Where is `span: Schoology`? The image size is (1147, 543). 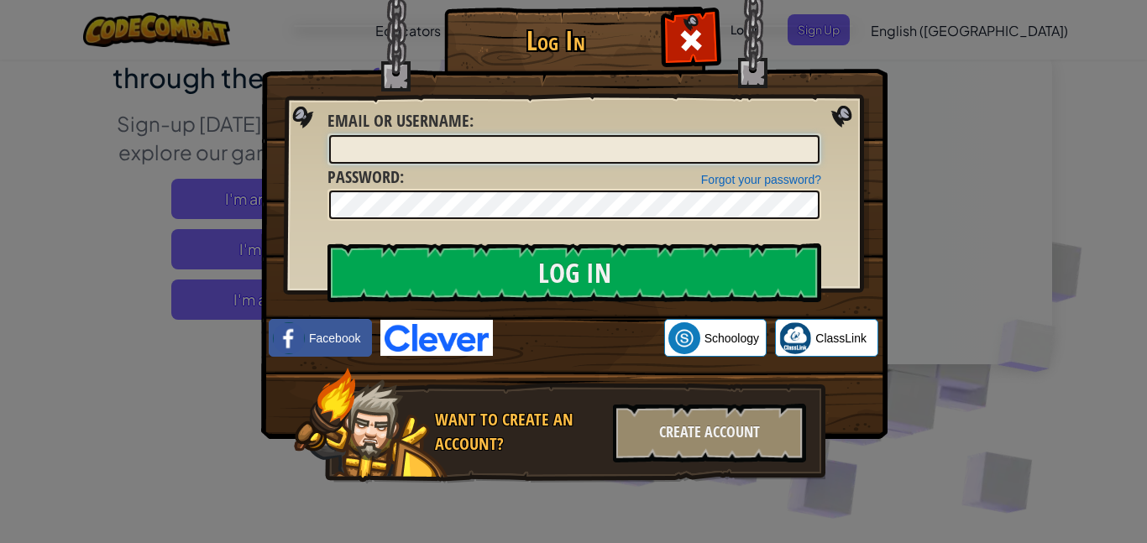
span: Schoology is located at coordinates (732, 339).